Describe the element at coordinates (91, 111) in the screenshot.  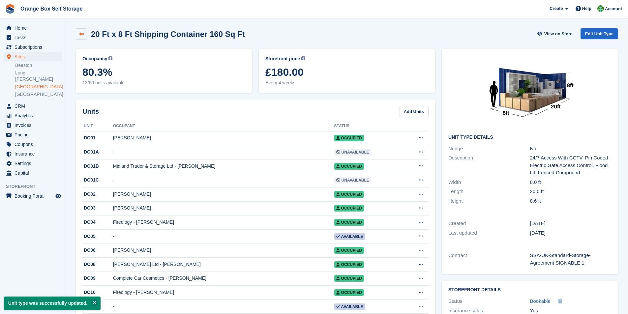
I see `h2: Units` at that location.